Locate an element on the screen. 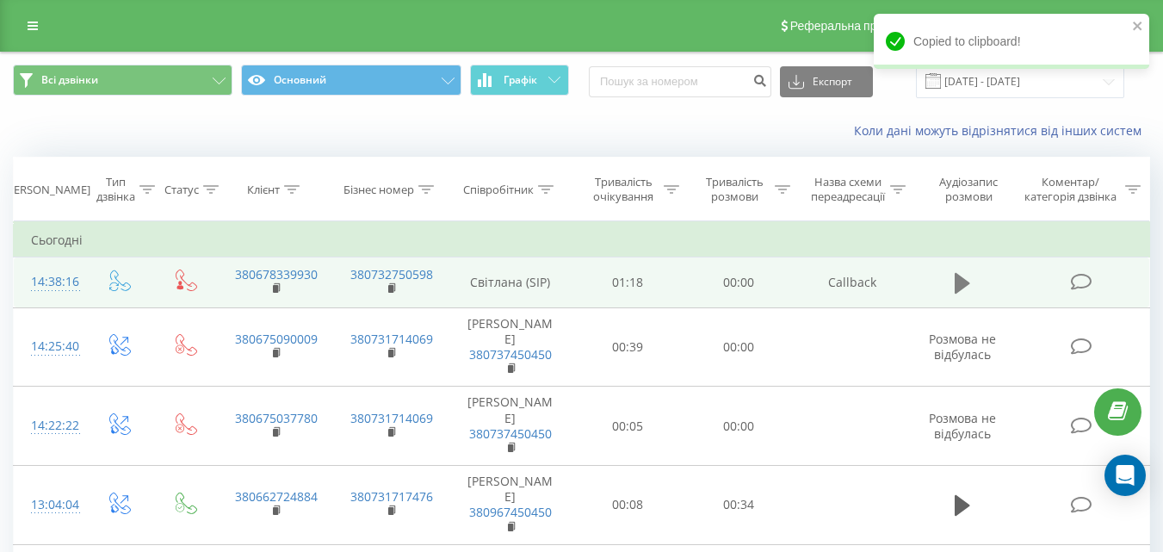 The width and height of the screenshot is (1163, 552). div: Клієнт is located at coordinates (264, 189).